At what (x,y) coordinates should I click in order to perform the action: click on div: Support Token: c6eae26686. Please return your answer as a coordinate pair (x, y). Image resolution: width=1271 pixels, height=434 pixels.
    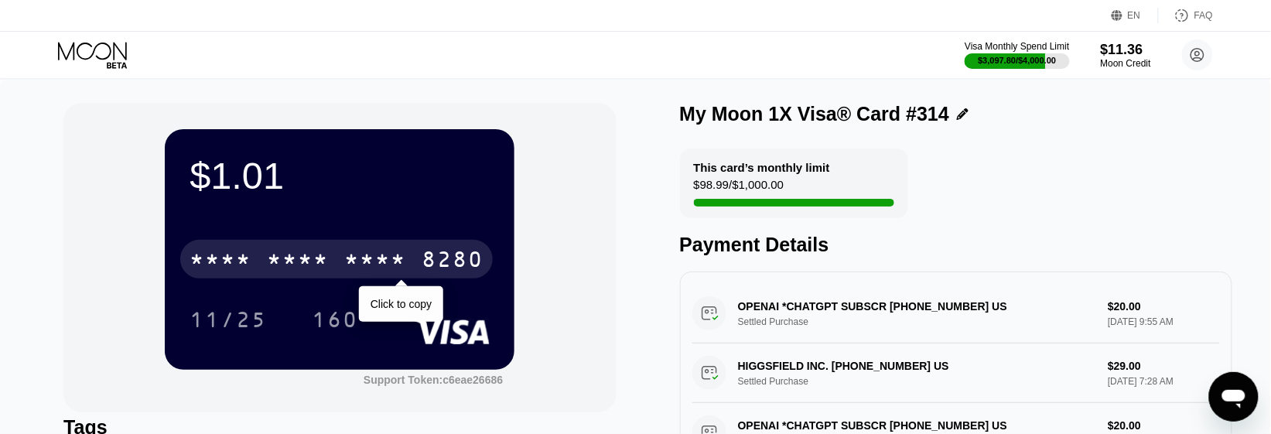
    Looking at the image, I should click on (433, 380).